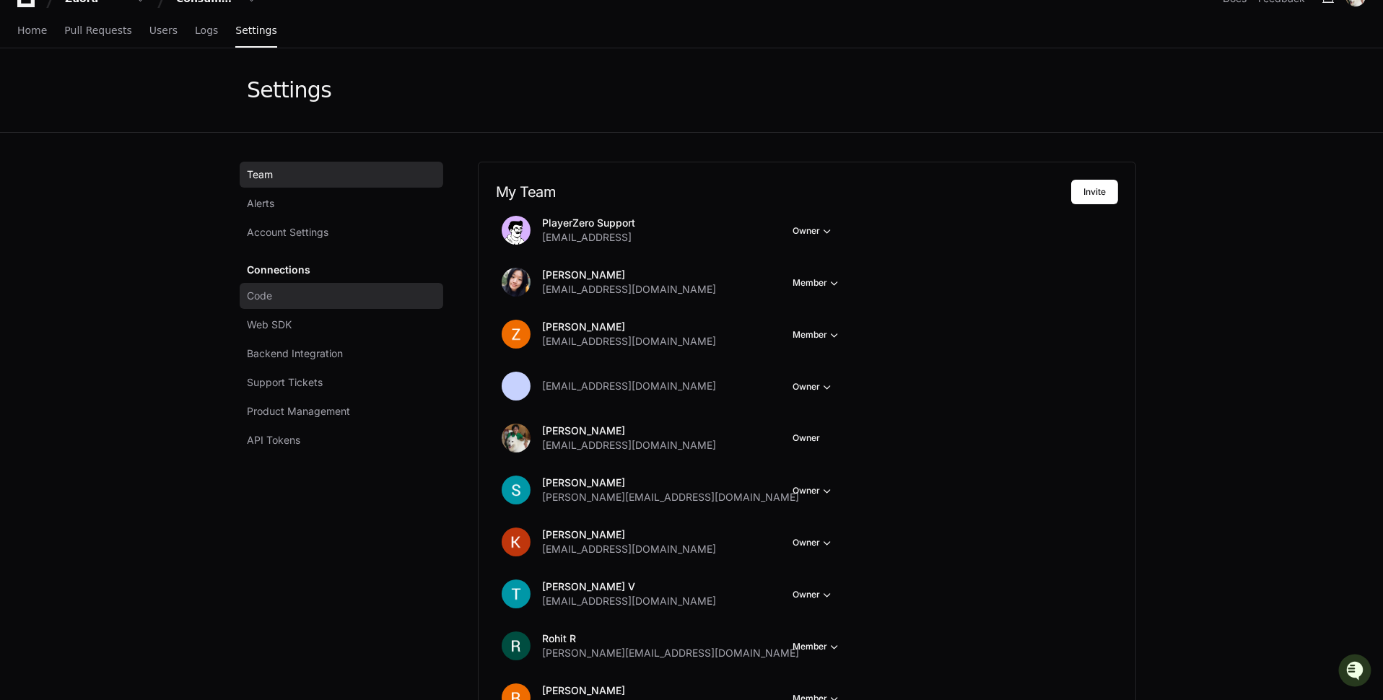  What do you see at coordinates (341, 412) in the screenshot?
I see `a: Product Management` at bounding box center [341, 412].